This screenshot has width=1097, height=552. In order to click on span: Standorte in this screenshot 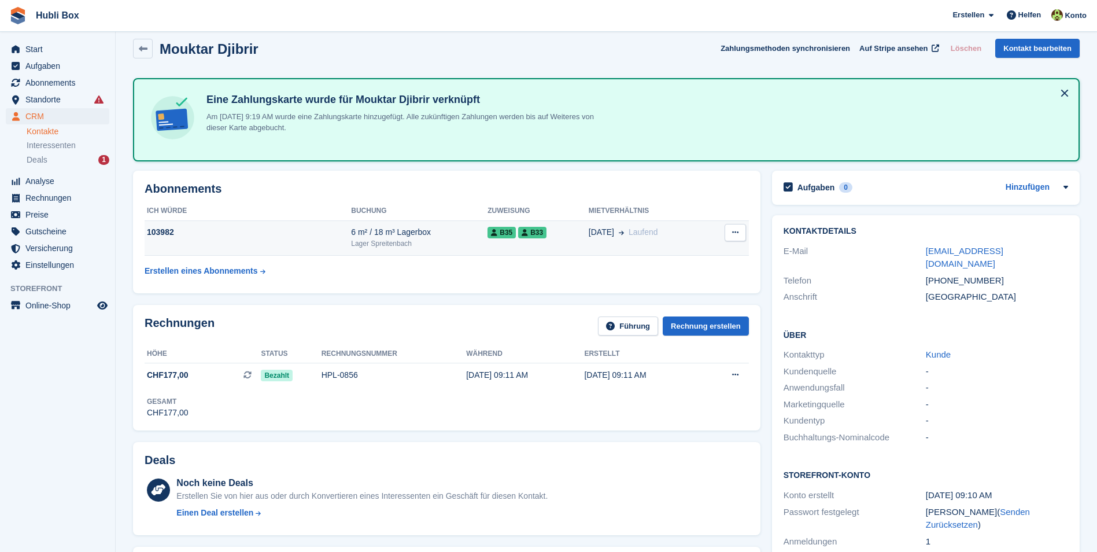, I will do `click(60, 99)`.